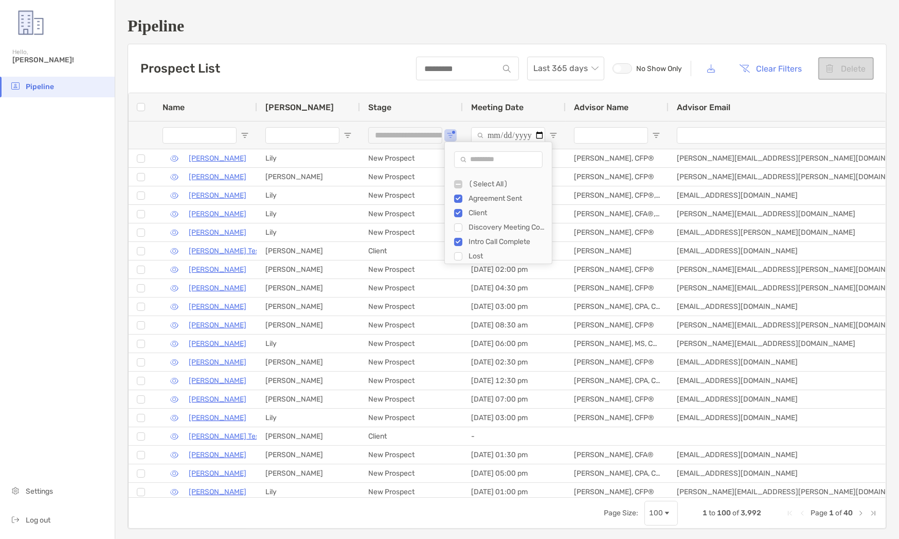  I want to click on span: 3,992, so click(751, 512).